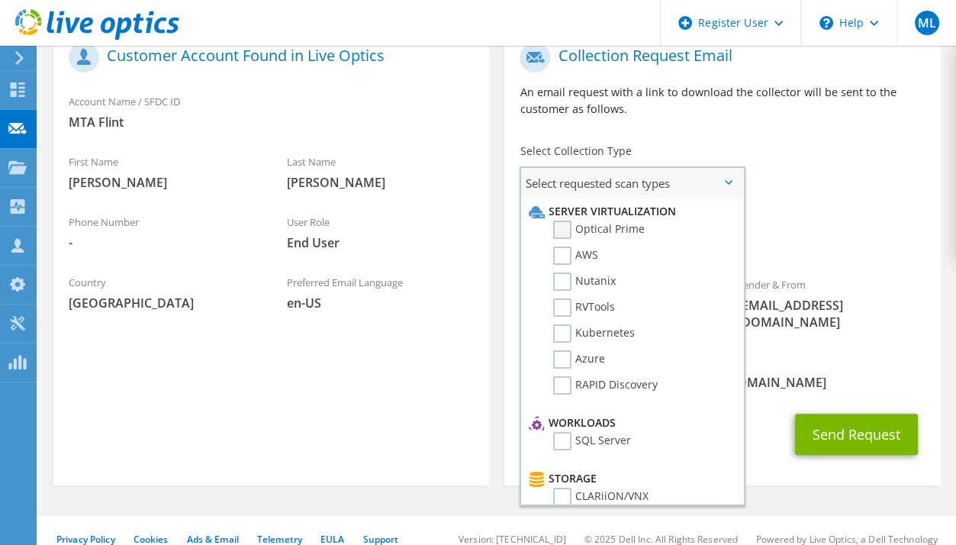 This screenshot has width=956, height=545. Describe the element at coordinates (381, 292) in the screenshot. I see `div: Preferred Email Language` at that location.